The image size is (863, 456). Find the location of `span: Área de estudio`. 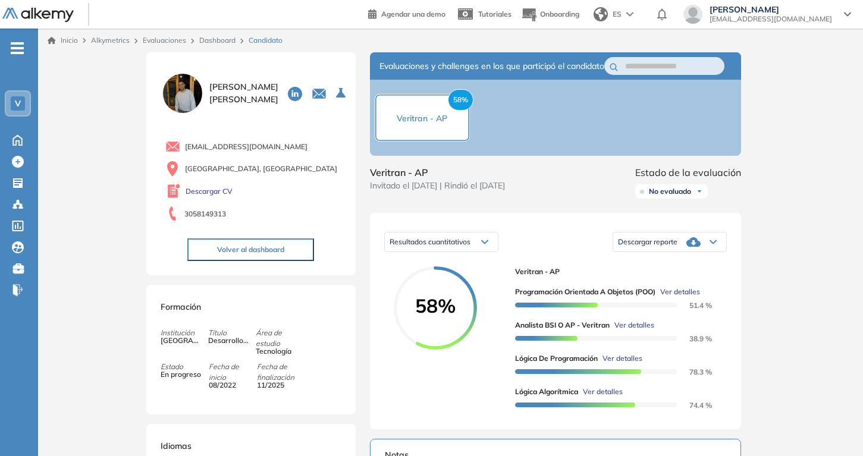

span: Área de estudio is located at coordinates (280, 339).